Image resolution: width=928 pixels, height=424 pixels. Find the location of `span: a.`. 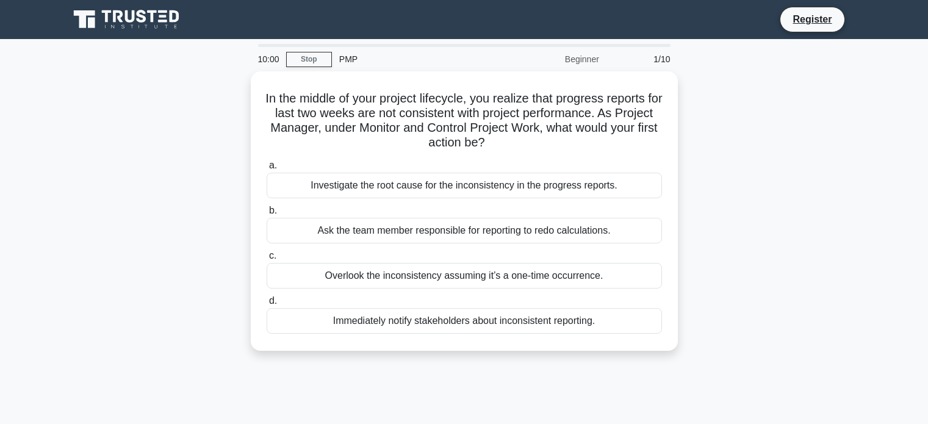

span: a. is located at coordinates (273, 165).